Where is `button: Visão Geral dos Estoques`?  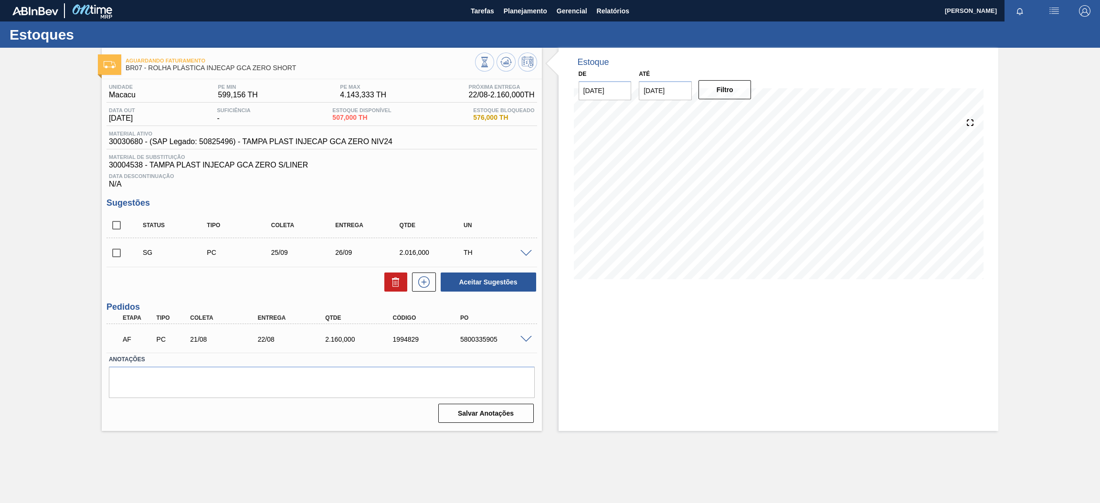
button: Visão Geral dos Estoques is located at coordinates (485, 62).